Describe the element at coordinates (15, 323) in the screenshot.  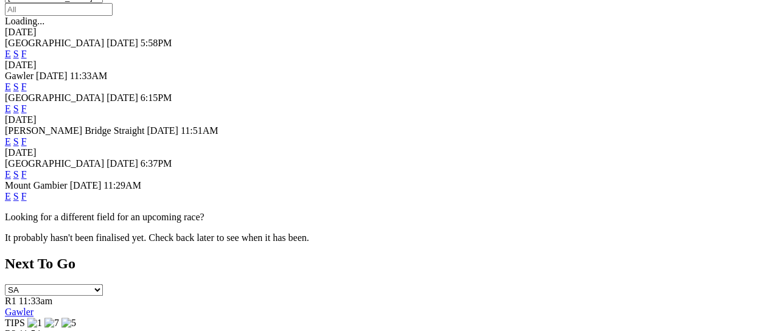
I see `span: TIPS` at that location.